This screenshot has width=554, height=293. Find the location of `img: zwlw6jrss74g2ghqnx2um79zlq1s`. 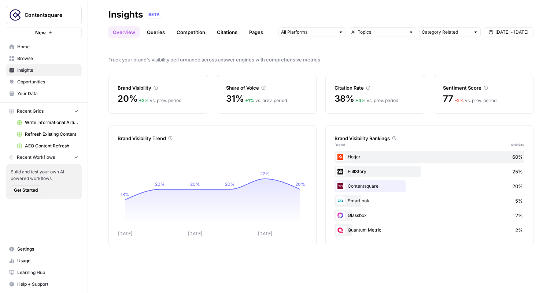

img: zwlw6jrss74g2ghqnx2um79zlq1s is located at coordinates (340, 172).